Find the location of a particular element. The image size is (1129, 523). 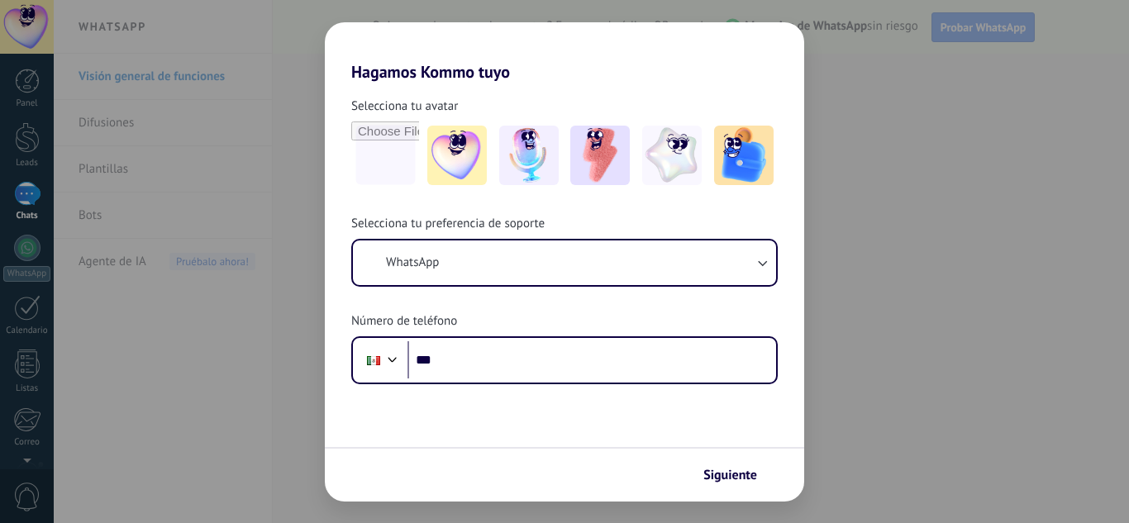

span: WhatsApp is located at coordinates (413, 263).